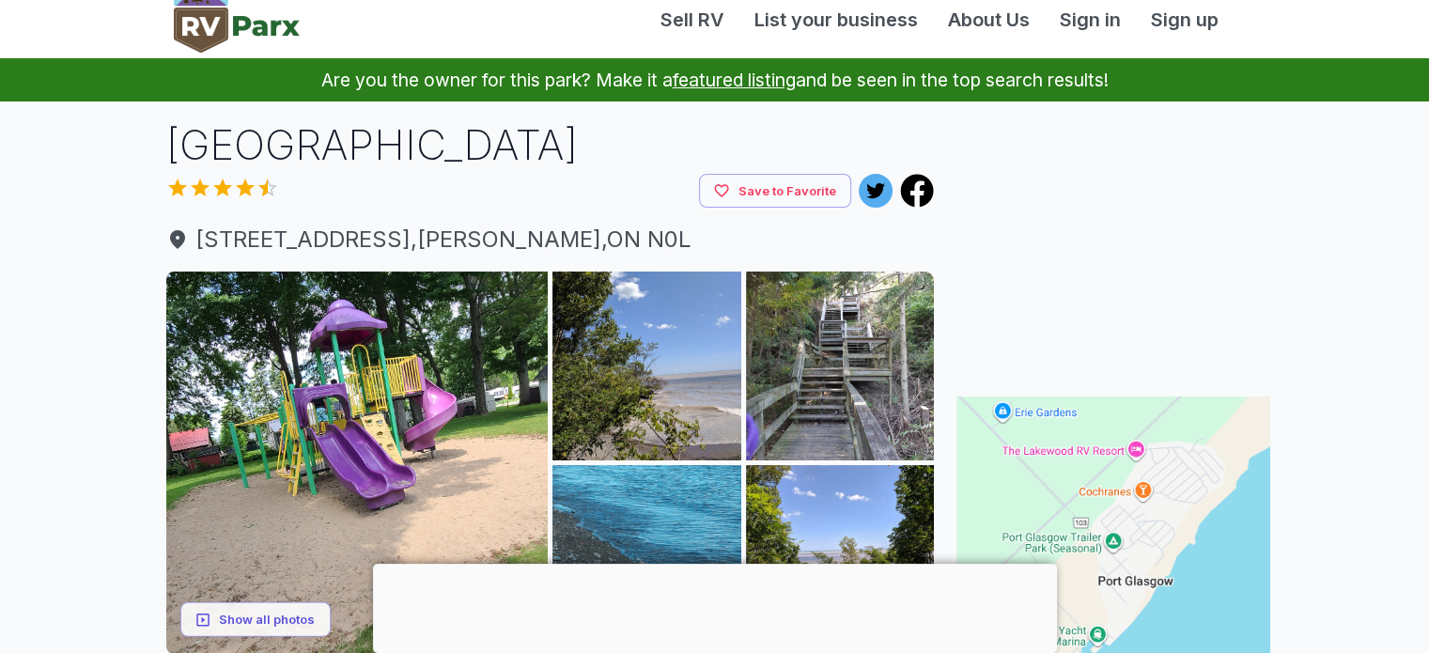 This screenshot has height=653, width=1429. I want to click on p: Are you the owner for this park? Make it a and be seen in the top search results!, so click(714, 80).